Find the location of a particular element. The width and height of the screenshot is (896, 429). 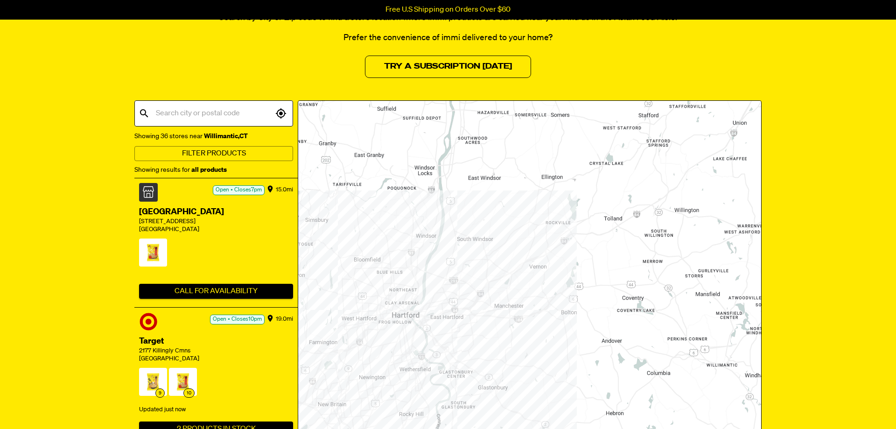

button: Filter Products is located at coordinates (214, 154).